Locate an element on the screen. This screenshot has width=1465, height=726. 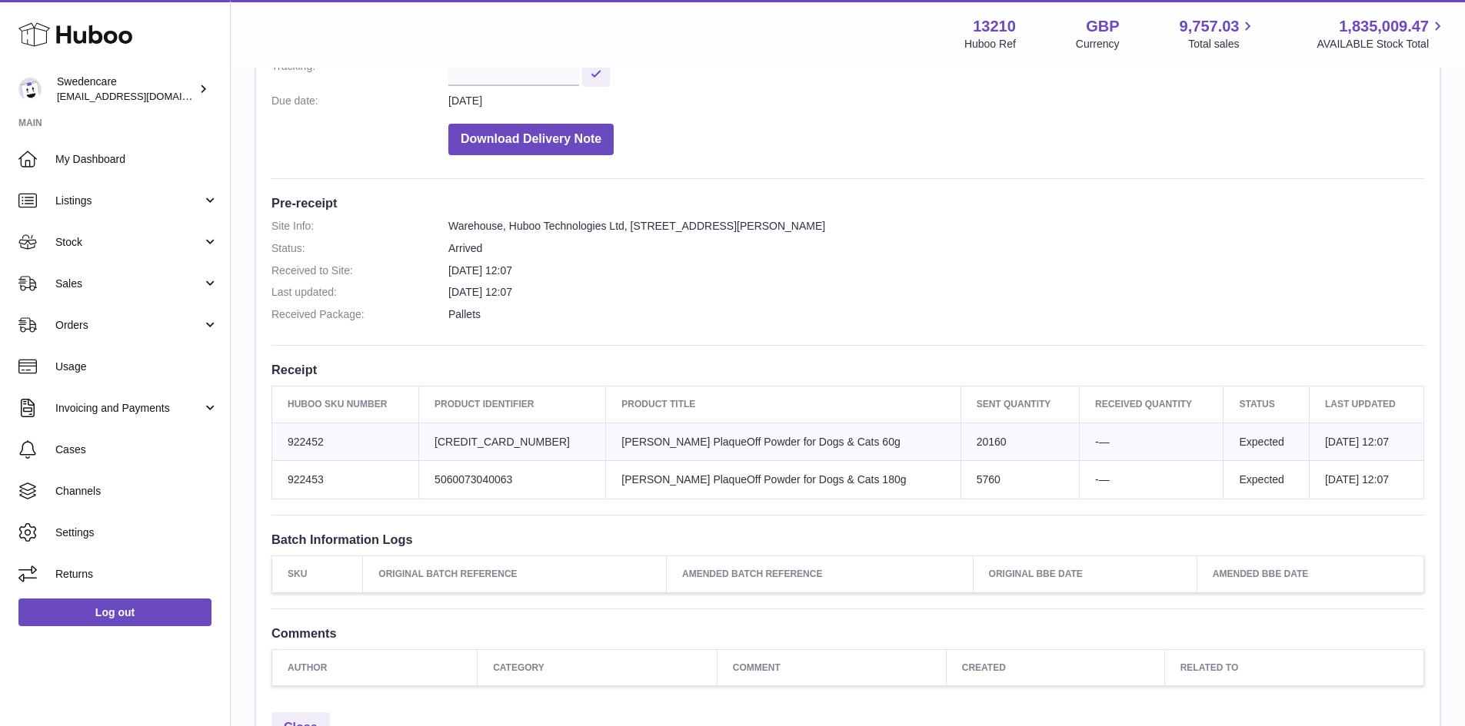
th: Comment is located at coordinates (831, 667).